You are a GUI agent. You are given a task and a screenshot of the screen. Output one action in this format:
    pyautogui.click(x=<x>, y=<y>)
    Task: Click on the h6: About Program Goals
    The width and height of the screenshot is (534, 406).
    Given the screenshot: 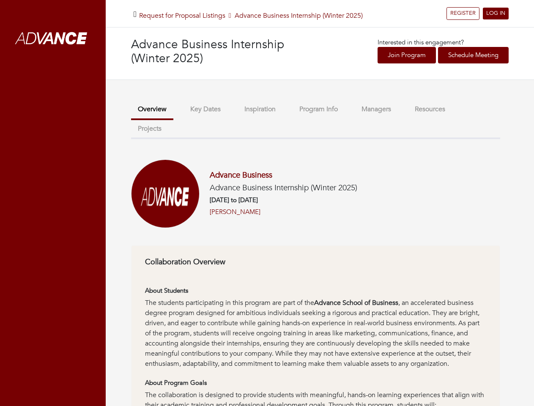 What is the action you would take?
    pyautogui.click(x=316, y=383)
    